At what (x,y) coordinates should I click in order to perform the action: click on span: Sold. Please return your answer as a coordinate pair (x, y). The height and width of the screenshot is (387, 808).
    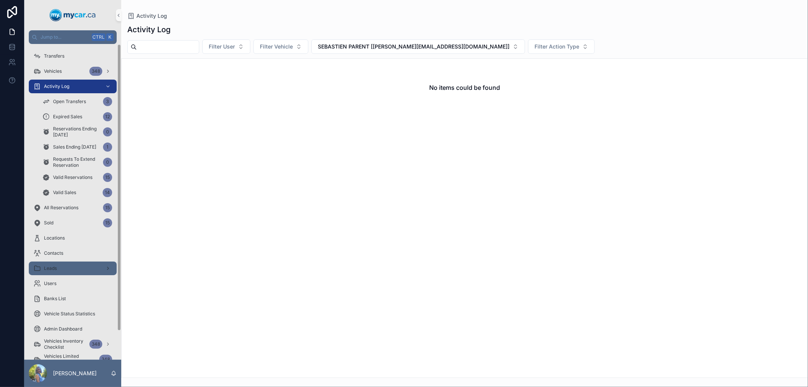
    Looking at the image, I should click on (48, 223).